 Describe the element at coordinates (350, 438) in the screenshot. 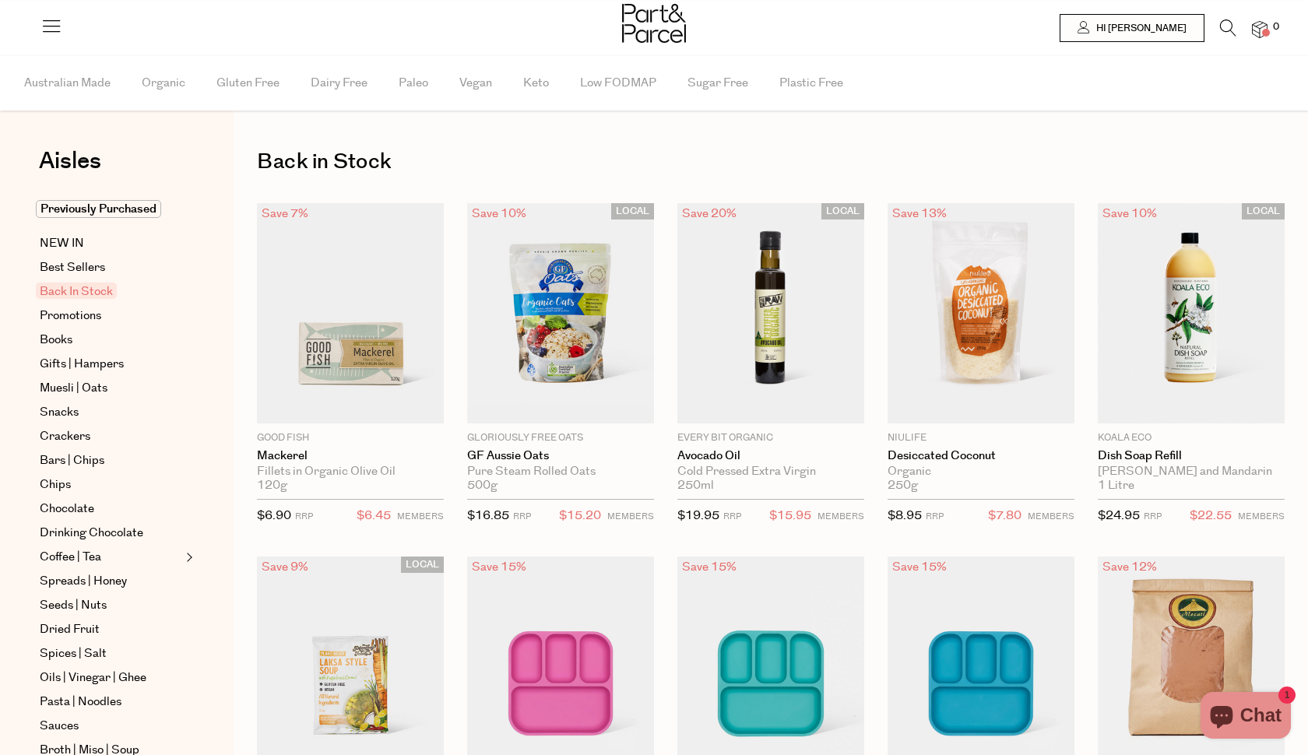

I see `p: Good Fish` at that location.